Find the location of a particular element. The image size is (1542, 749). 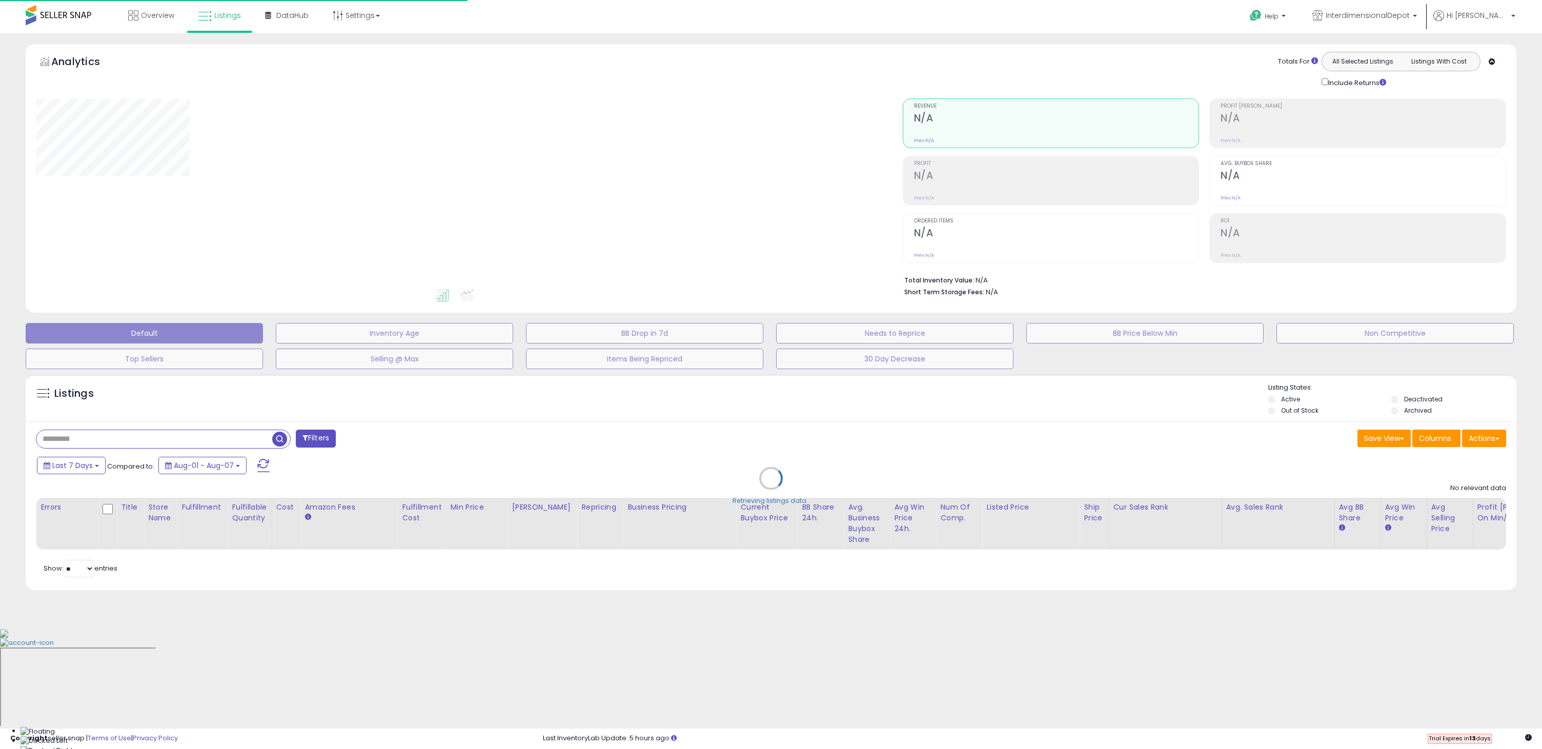

div: Totals For is located at coordinates (1298, 62).